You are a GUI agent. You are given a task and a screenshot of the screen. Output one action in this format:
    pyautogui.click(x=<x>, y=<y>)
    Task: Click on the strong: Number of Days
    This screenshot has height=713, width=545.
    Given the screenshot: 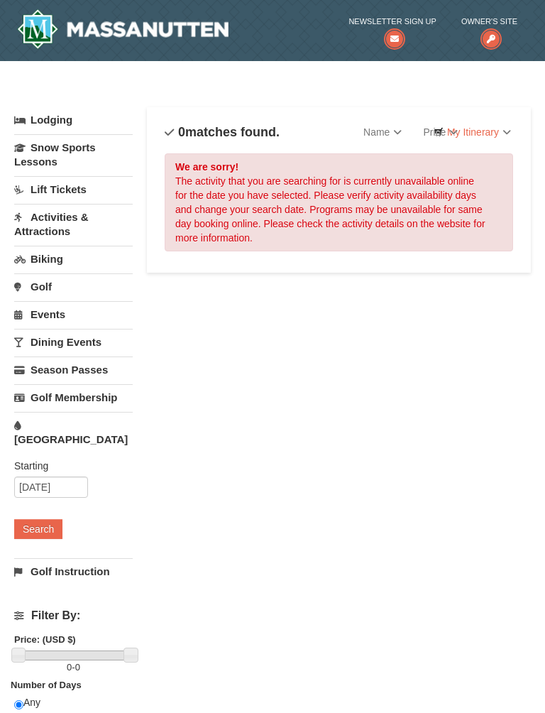 What is the action you would take?
    pyautogui.click(x=46, y=684)
    